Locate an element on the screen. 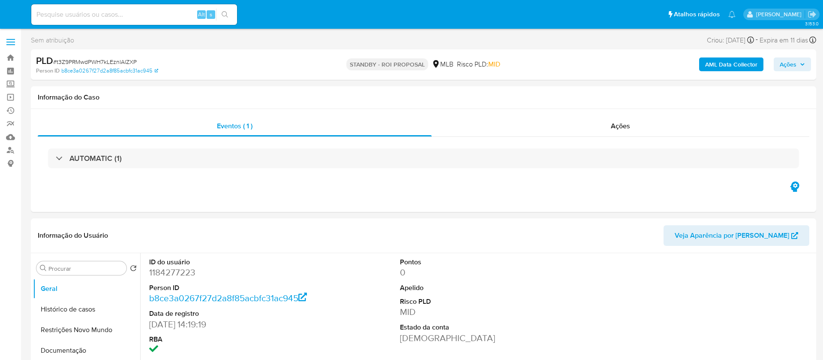  dt: ID do usuário is located at coordinates (228, 262).